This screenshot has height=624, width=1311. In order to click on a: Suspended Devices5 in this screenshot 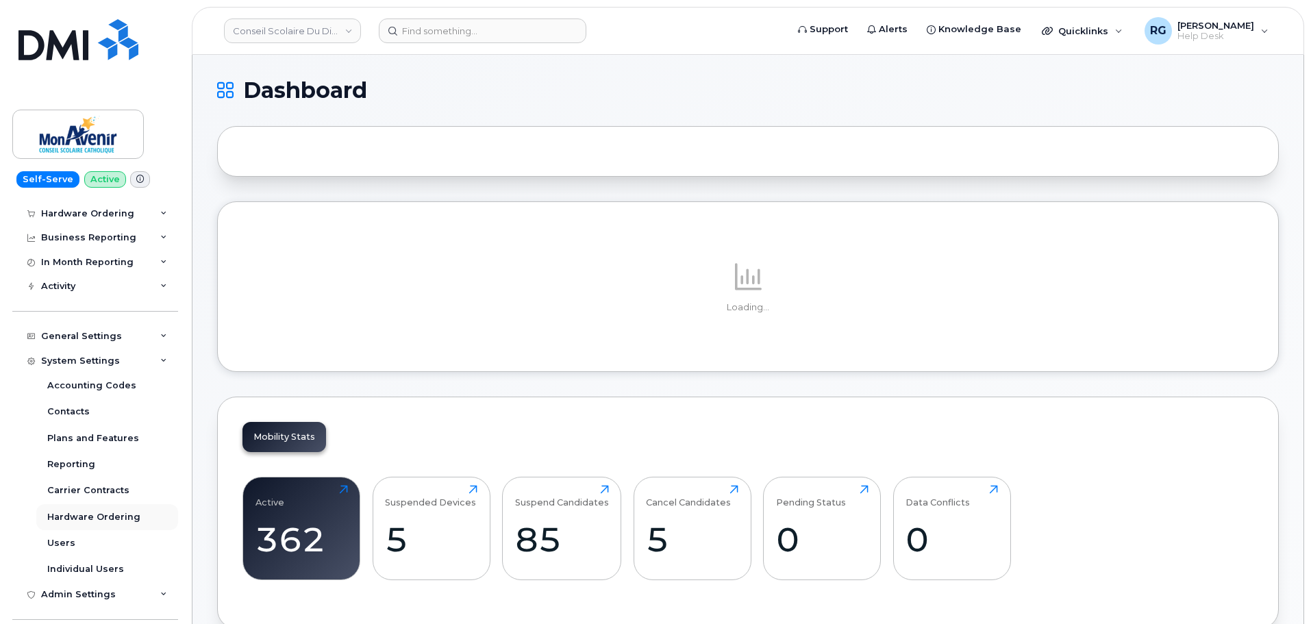, I will do `click(431, 529)`.